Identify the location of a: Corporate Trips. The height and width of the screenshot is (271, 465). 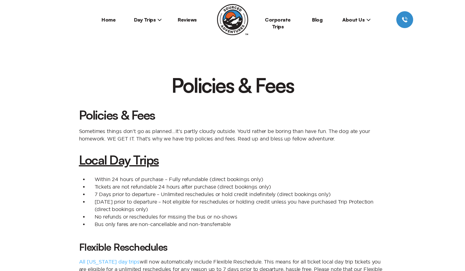
(278, 23).